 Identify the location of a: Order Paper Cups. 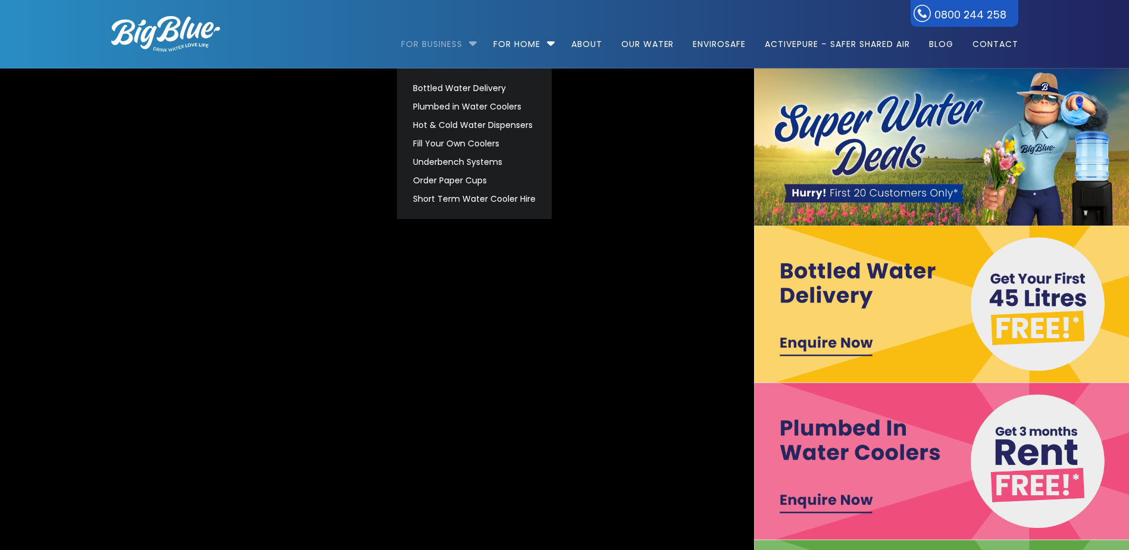
(474, 180).